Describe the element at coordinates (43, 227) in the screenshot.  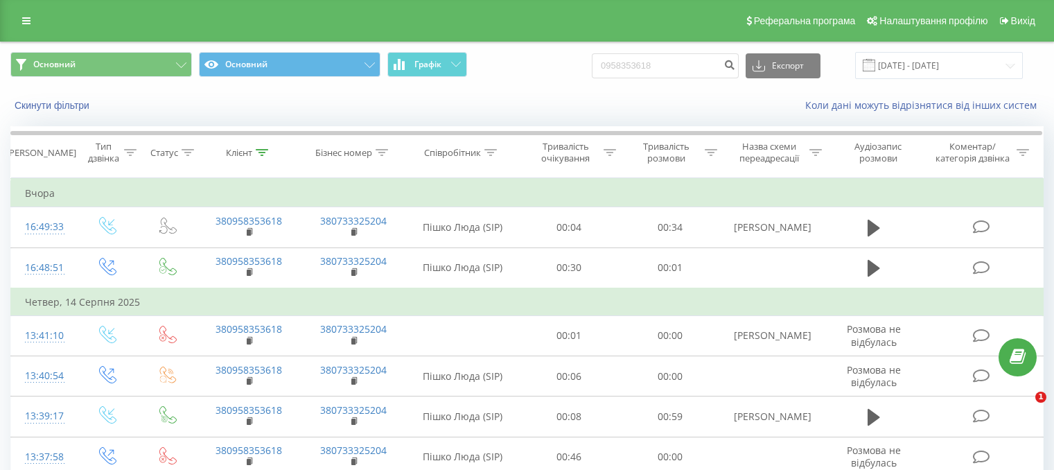
I see `div: 16:49:33` at that location.